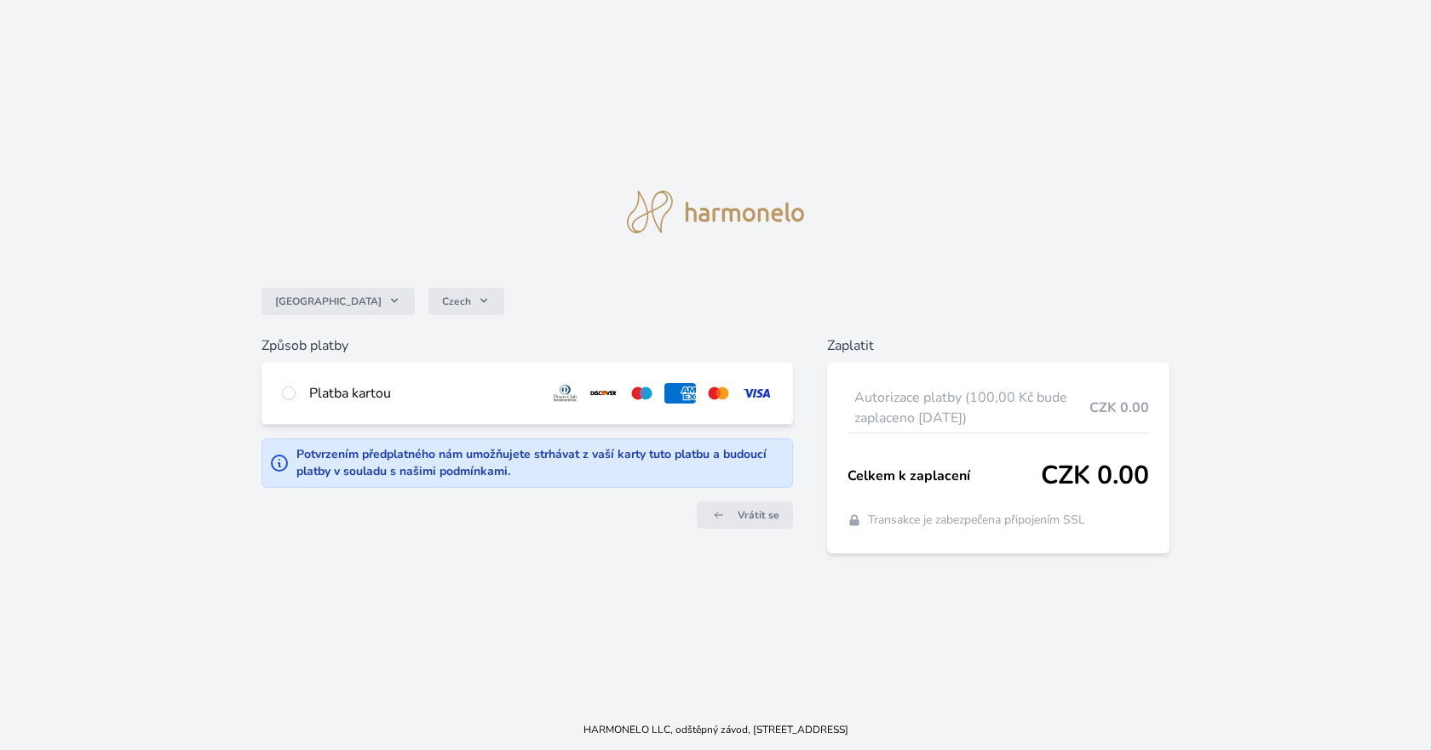  Describe the element at coordinates (565, 394) in the screenshot. I see `img: diners.svg` at that location.